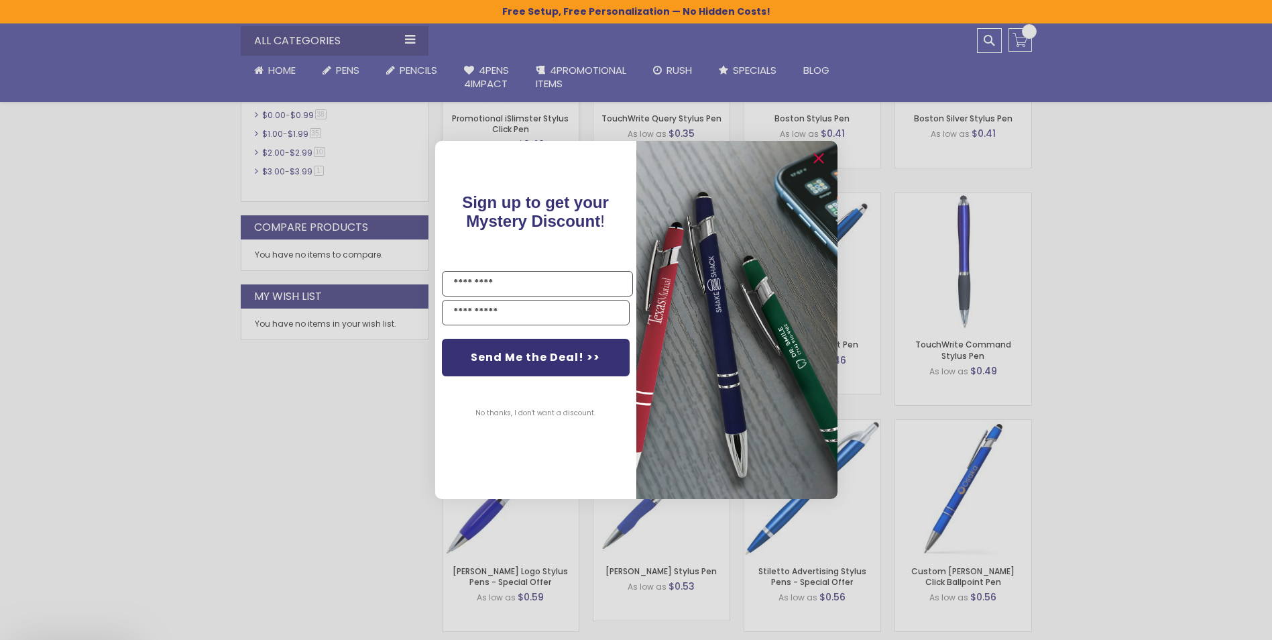 The width and height of the screenshot is (1272, 640). What do you see at coordinates (737, 319) in the screenshot?
I see `img: 081b18bf-2f98-4675-a917-09431eb06994.jpeg` at bounding box center [737, 319].